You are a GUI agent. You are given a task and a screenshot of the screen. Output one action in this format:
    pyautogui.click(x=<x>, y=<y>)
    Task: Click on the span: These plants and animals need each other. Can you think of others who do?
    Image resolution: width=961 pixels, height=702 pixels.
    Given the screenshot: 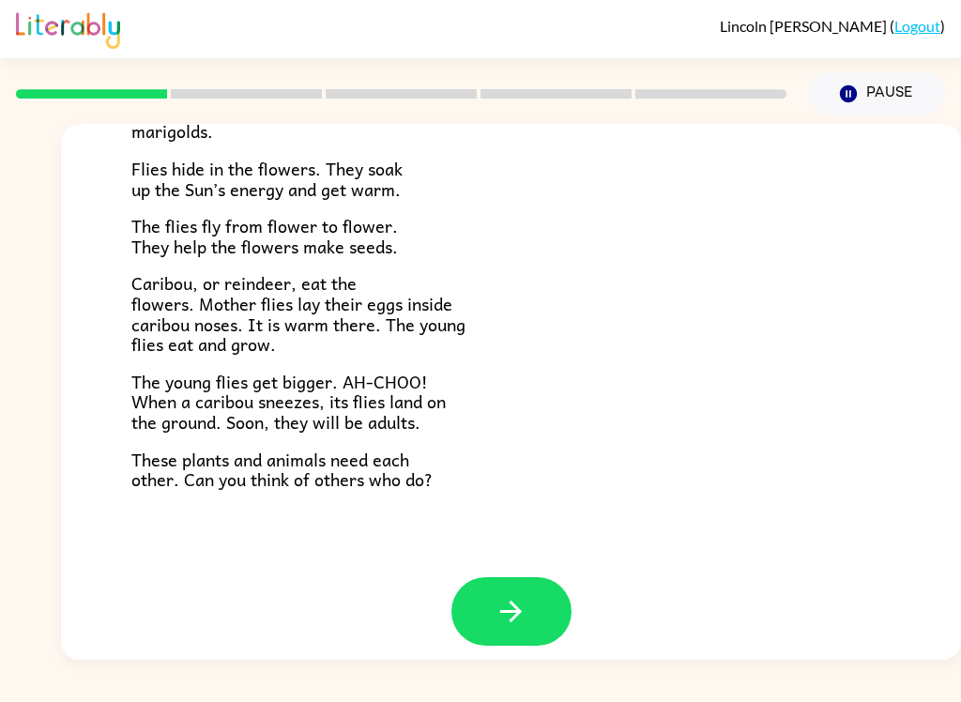 What is the action you would take?
    pyautogui.click(x=282, y=469)
    